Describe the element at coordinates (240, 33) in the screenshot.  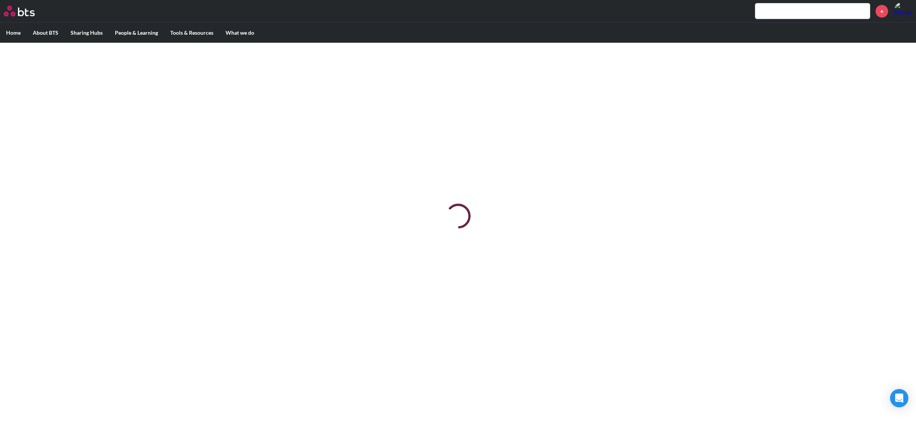
I see `label: What we do` at that location.